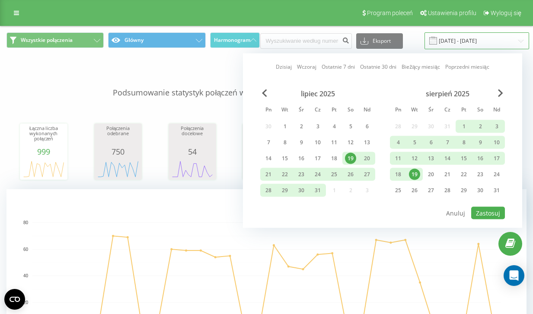 This screenshot has height=314, width=533. I want to click on div: pt 29 sie 2025, so click(463, 190).